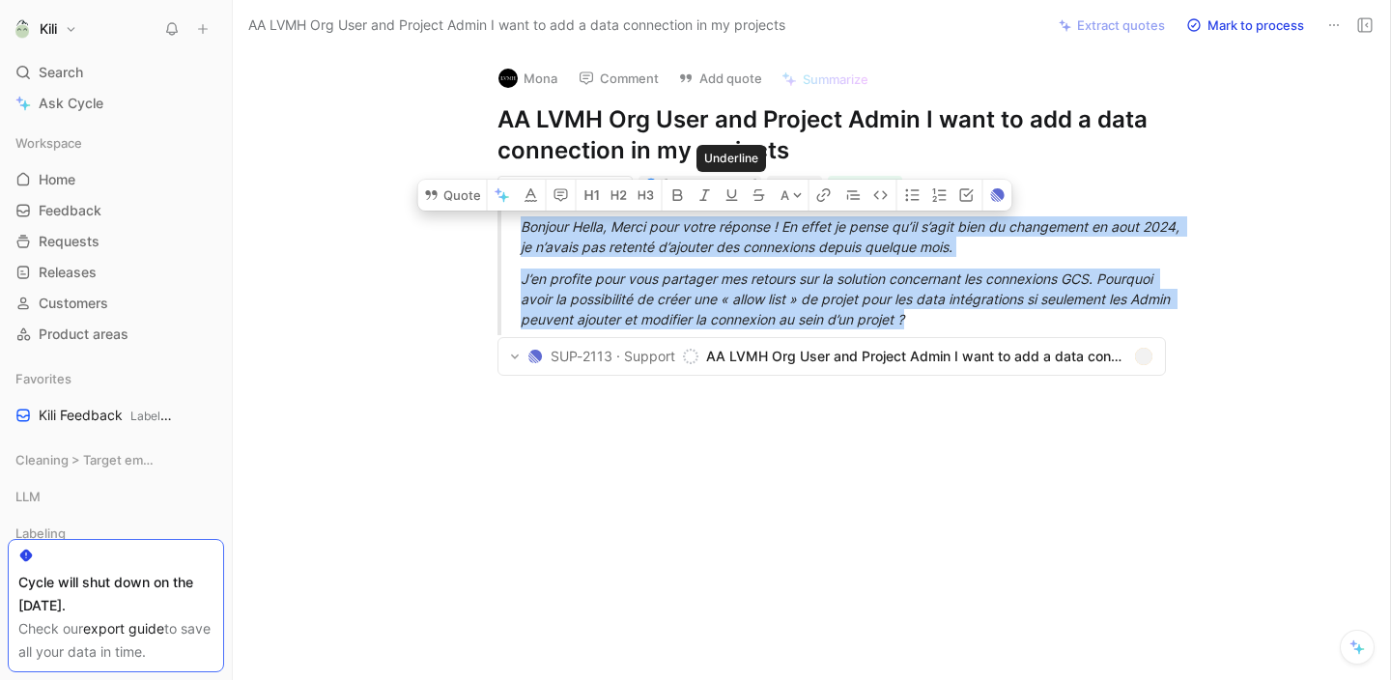 The width and height of the screenshot is (1391, 680). What do you see at coordinates (48, 29) in the screenshot?
I see `h1: Kili` at bounding box center [48, 29].